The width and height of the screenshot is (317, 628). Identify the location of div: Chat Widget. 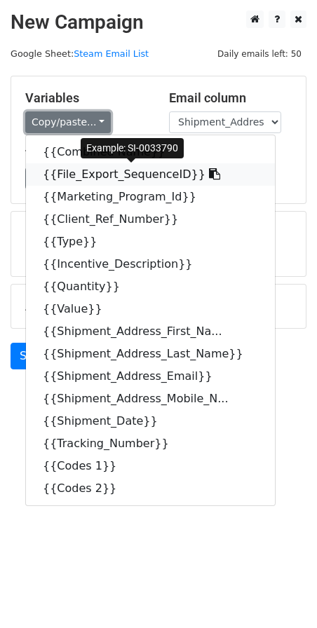
(282, 595).